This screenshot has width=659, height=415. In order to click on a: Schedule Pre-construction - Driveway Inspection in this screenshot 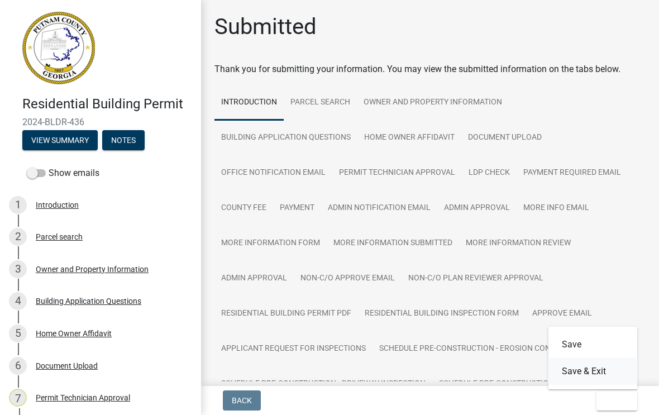, I will do `click(323, 384)`.